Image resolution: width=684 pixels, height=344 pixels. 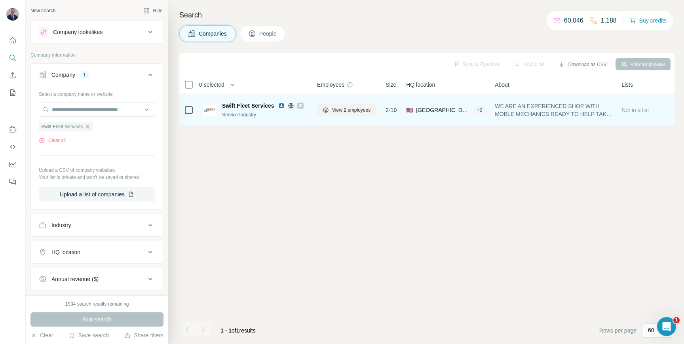 I want to click on img: LinkedIn logo, so click(x=281, y=106).